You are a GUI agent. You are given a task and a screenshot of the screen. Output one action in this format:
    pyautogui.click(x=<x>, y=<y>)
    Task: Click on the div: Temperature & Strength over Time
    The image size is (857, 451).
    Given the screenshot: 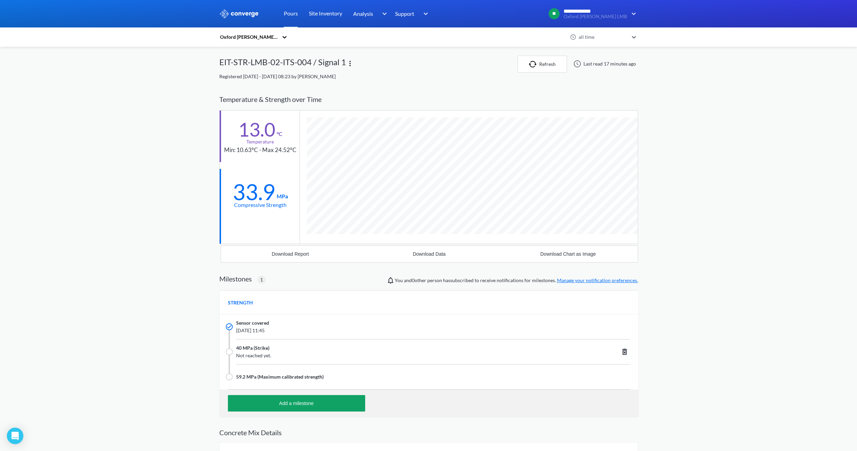 What is the action you would take?
    pyautogui.click(x=429, y=99)
    